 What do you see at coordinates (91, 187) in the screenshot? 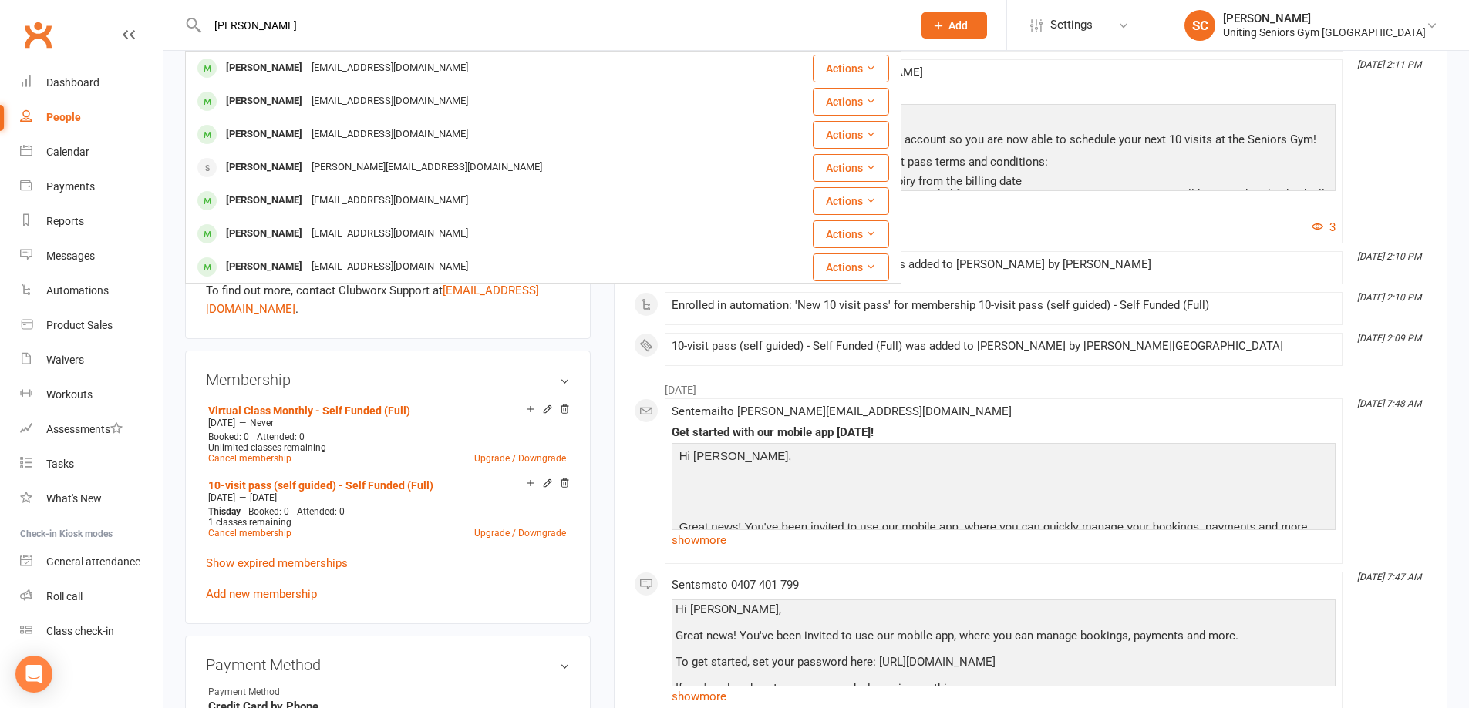
I see `a: Payments` at bounding box center [91, 187].